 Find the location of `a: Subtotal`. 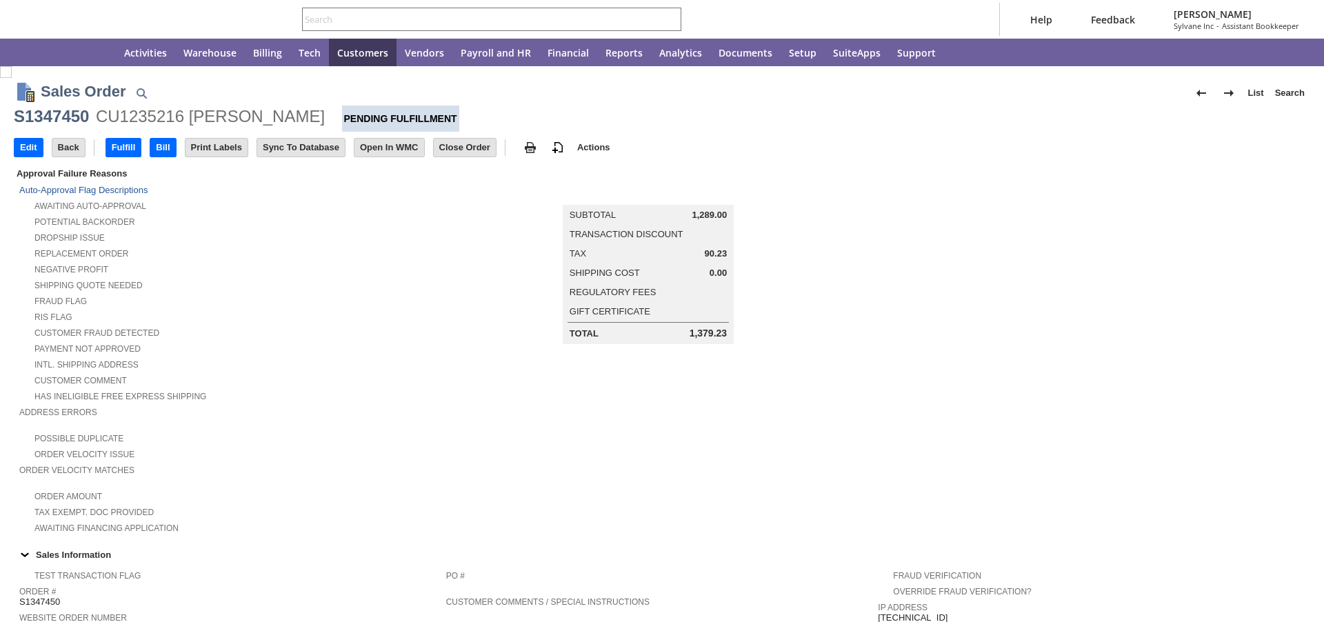

a: Subtotal is located at coordinates (592, 214).